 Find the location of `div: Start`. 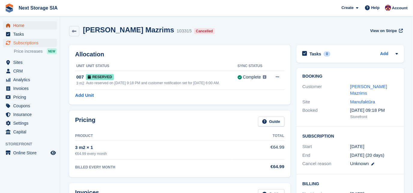

div: Start is located at coordinates (326, 147).